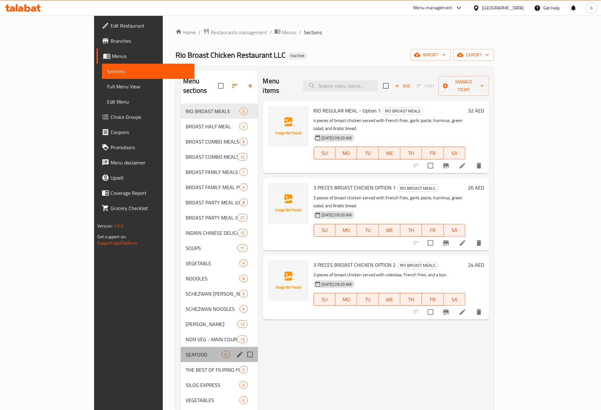 This screenshot has width=601, height=410. I want to click on span: Sections, so click(313, 32).